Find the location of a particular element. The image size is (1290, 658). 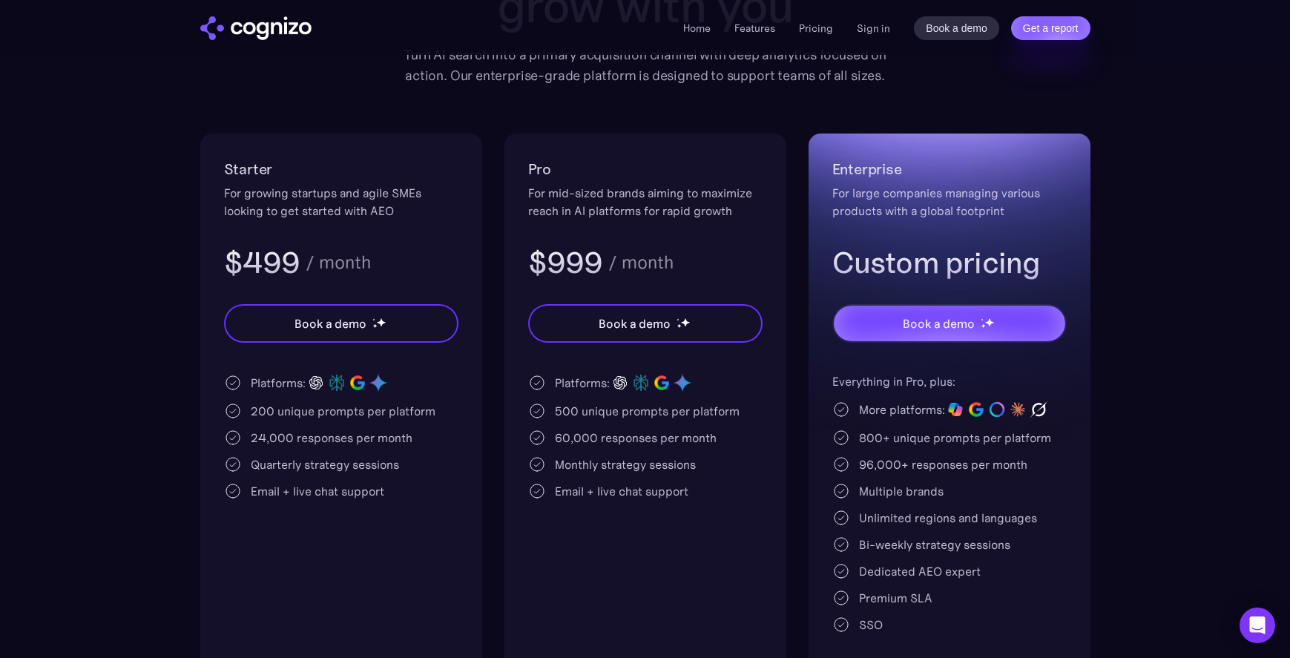

div: For mid-sized brands aiming to maximize reach in AI platforms for rapid growth is located at coordinates (645, 202).